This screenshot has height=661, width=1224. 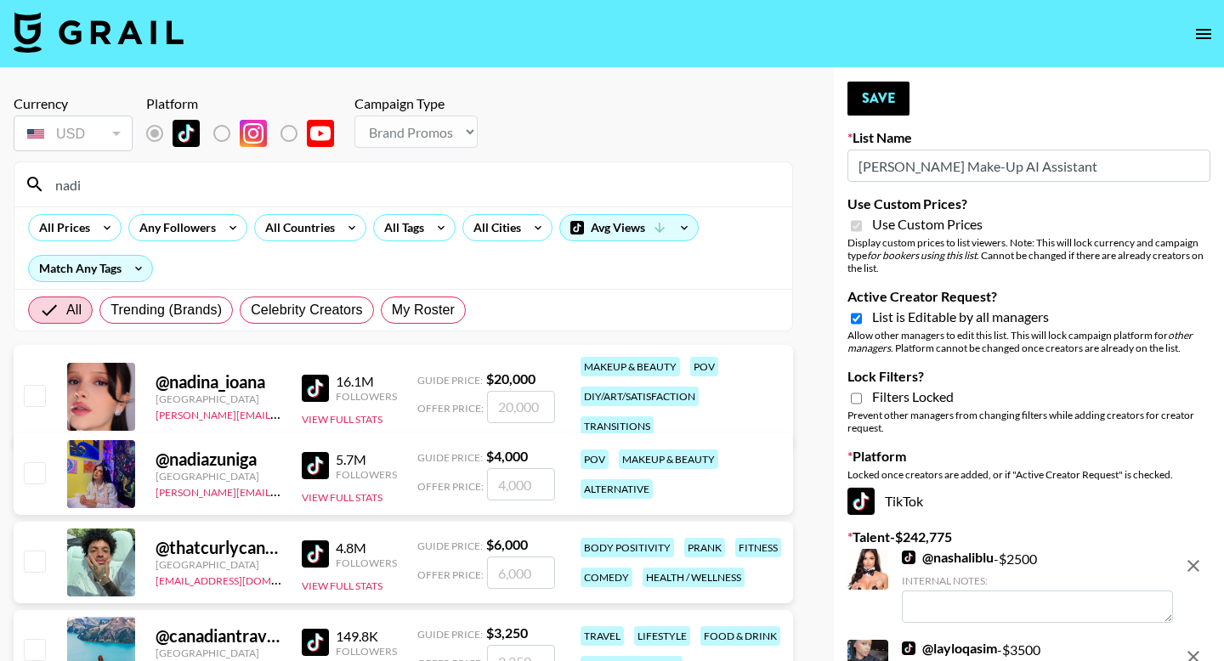 What do you see at coordinates (627, 547) in the screenshot?
I see `div: body positivity` at bounding box center [627, 547].